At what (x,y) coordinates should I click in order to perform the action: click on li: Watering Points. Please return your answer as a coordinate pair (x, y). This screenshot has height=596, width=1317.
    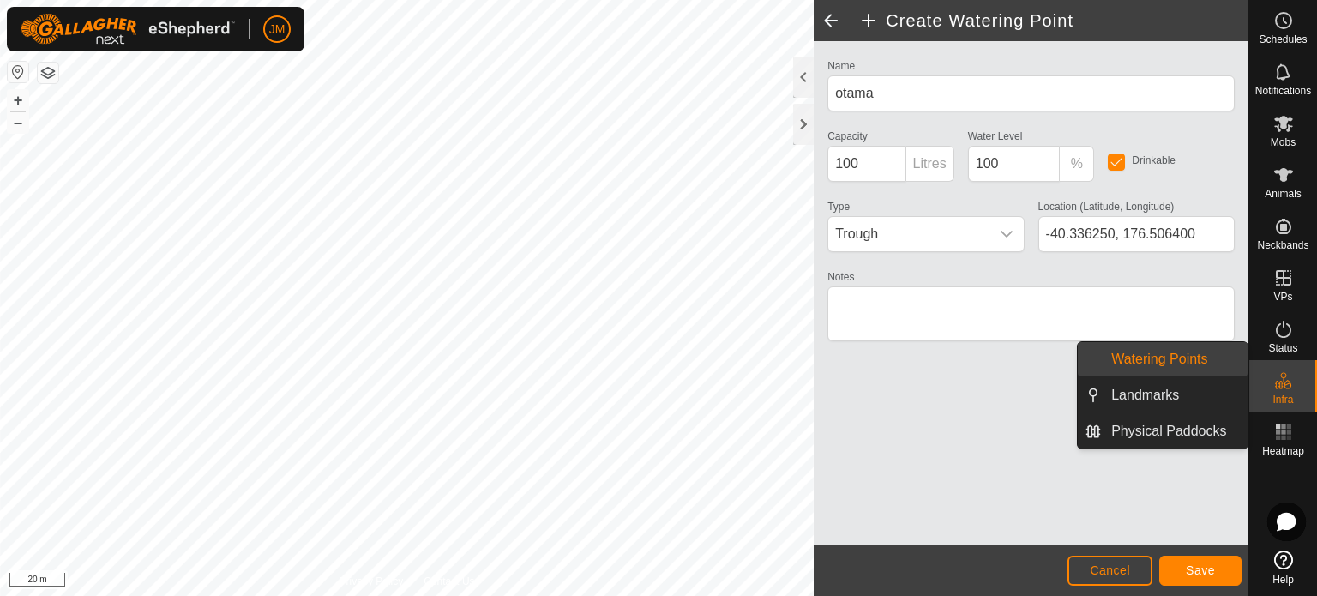
    Looking at the image, I should click on (1163, 359).